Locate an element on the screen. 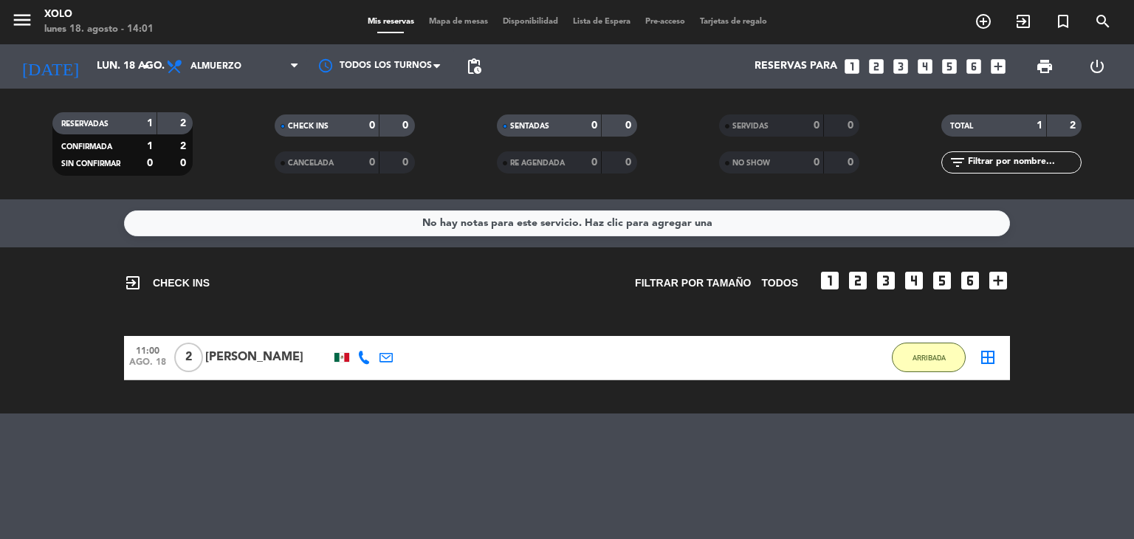  i: filter_list is located at coordinates (957, 162).